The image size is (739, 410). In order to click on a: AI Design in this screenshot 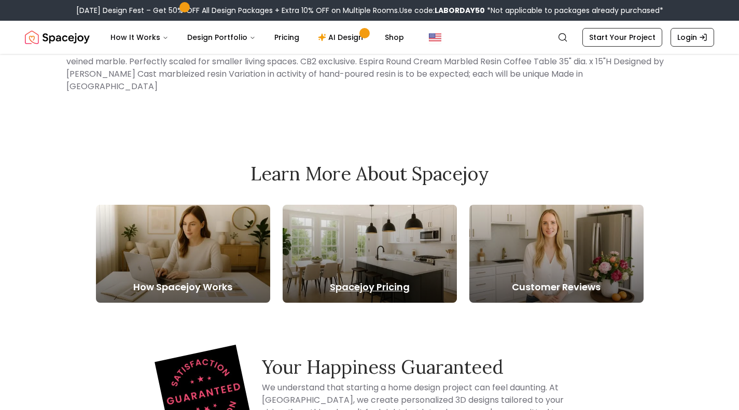, I will do `click(342, 37)`.